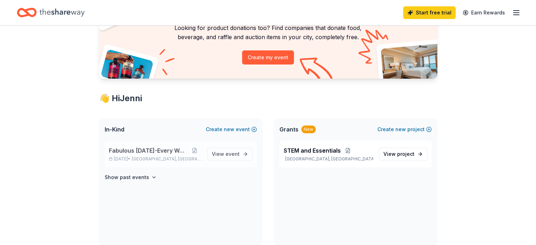 This screenshot has height=245, width=536. Describe the element at coordinates (268, 57) in the screenshot. I see `button: Create my event` at that location.